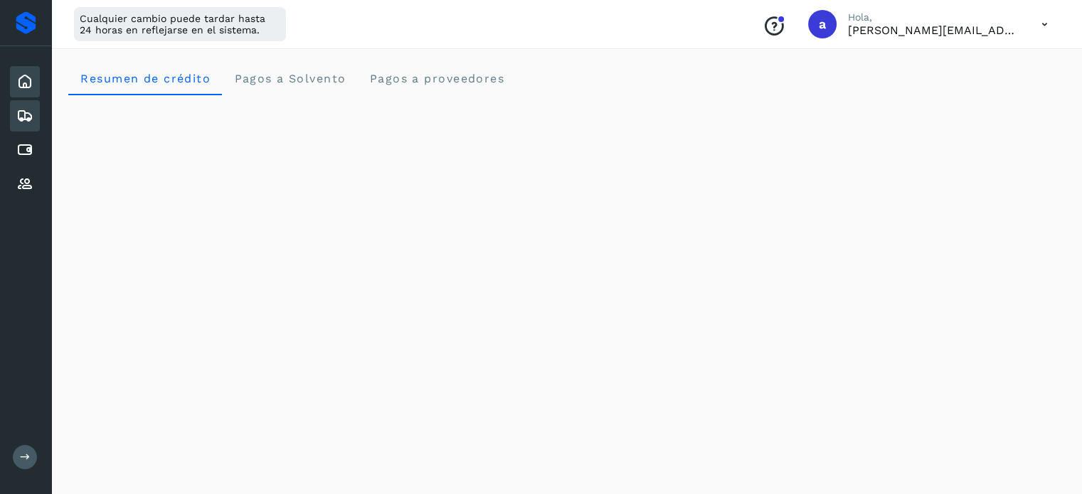 Image resolution: width=1082 pixels, height=494 pixels. What do you see at coordinates (145, 78) in the screenshot?
I see `span: Resumen de crédito` at bounding box center [145, 78].